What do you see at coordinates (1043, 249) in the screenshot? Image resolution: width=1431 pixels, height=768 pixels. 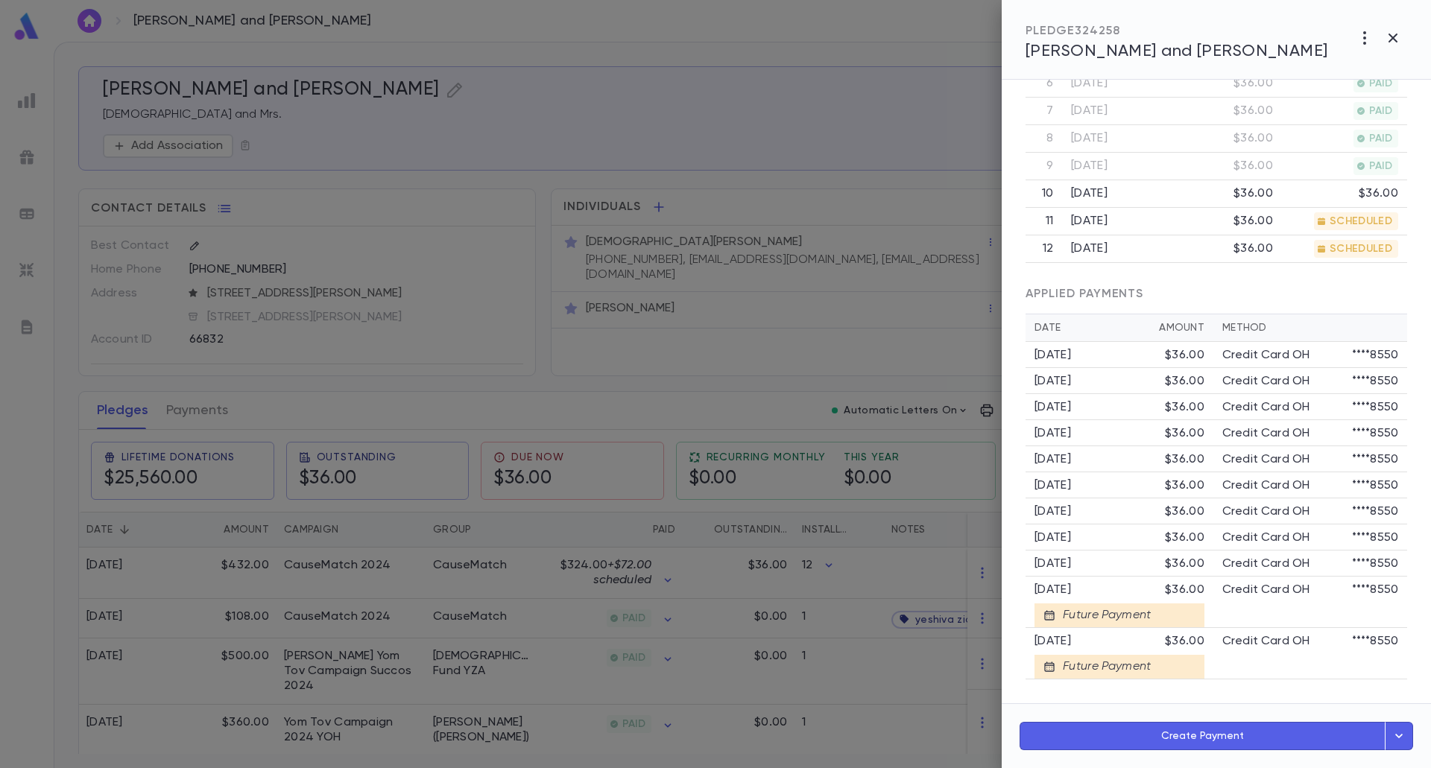 I see `th: 12` at bounding box center [1043, 249].